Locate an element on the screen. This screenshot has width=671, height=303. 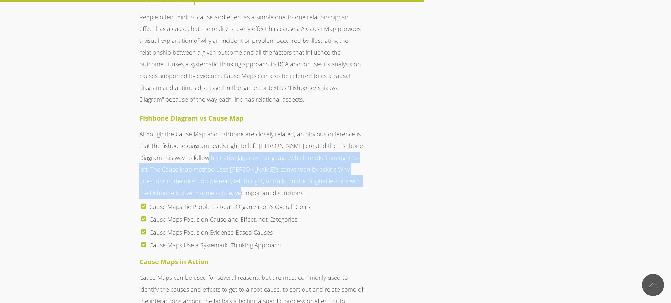
li: Cause Maps Use a Systematic-Thinking Approach is located at coordinates (257, 245).